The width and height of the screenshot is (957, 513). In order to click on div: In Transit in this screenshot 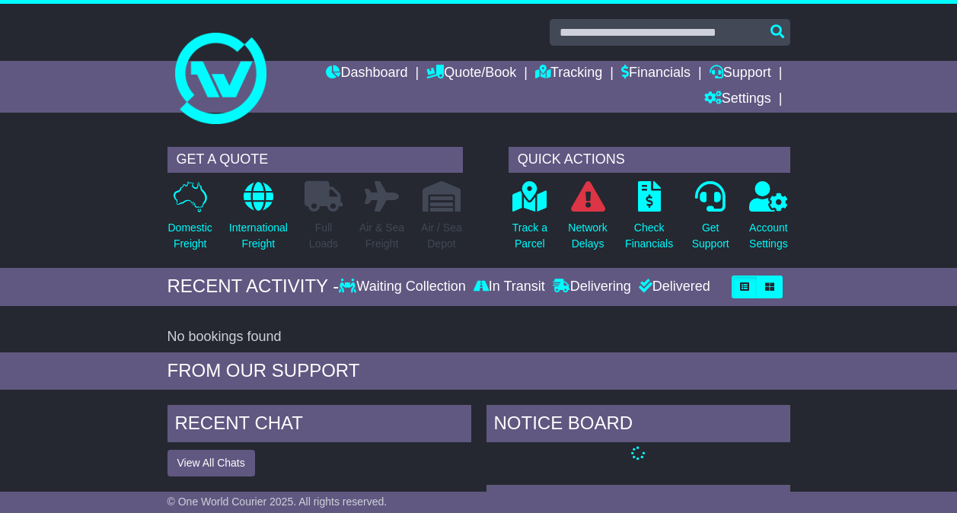, I will do `click(509, 287)`.